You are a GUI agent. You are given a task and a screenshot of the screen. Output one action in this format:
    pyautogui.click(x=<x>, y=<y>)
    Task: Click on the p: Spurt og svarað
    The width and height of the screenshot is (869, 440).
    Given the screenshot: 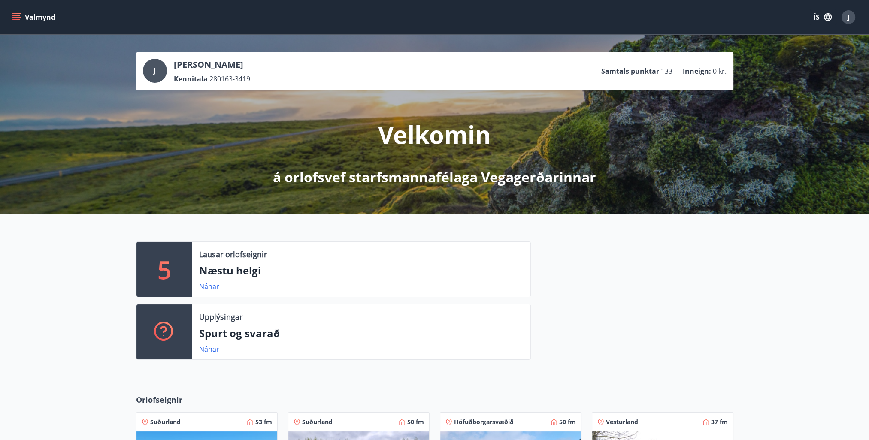 What is the action you would take?
    pyautogui.click(x=361, y=334)
    